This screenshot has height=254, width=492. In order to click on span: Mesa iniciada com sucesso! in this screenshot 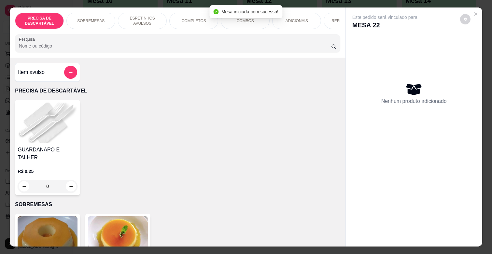, I will do `click(250, 12)`.